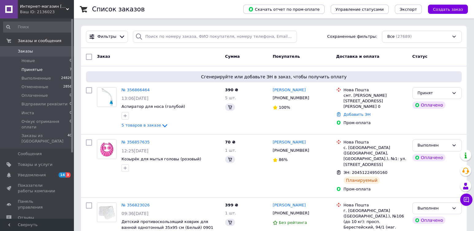 This screenshot has height=231, width=474. What do you see at coordinates (360, 9) in the screenshot?
I see `span: Управление статусами` at bounding box center [360, 9].